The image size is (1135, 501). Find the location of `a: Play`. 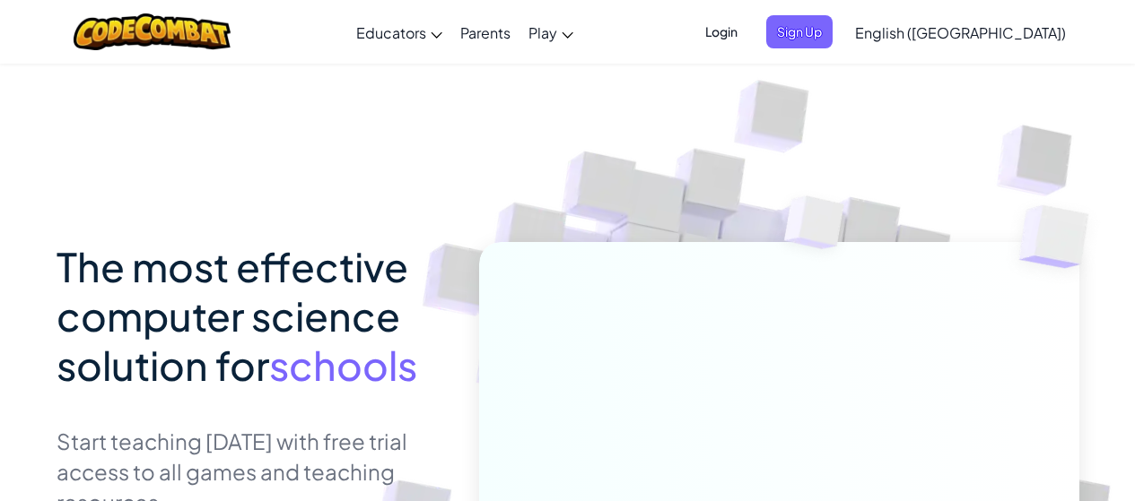

a: Play is located at coordinates (551, 32).